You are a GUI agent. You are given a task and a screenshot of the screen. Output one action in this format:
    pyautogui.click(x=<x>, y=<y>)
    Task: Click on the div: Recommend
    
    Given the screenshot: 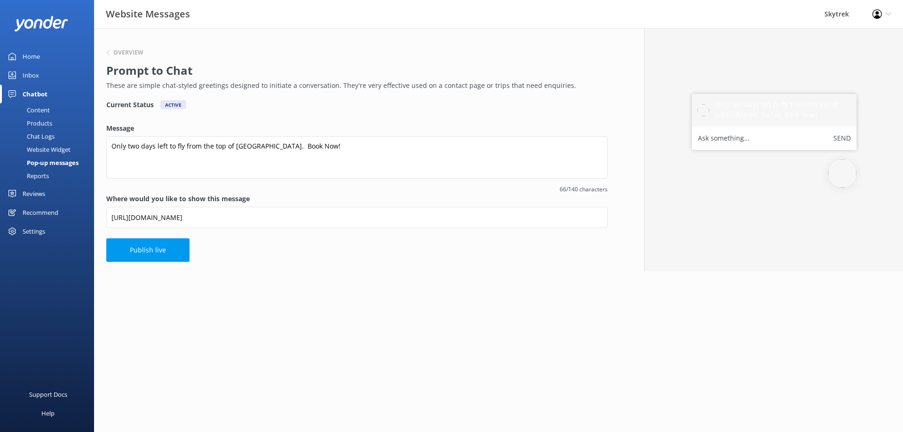 What is the action you would take?
    pyautogui.click(x=40, y=213)
    